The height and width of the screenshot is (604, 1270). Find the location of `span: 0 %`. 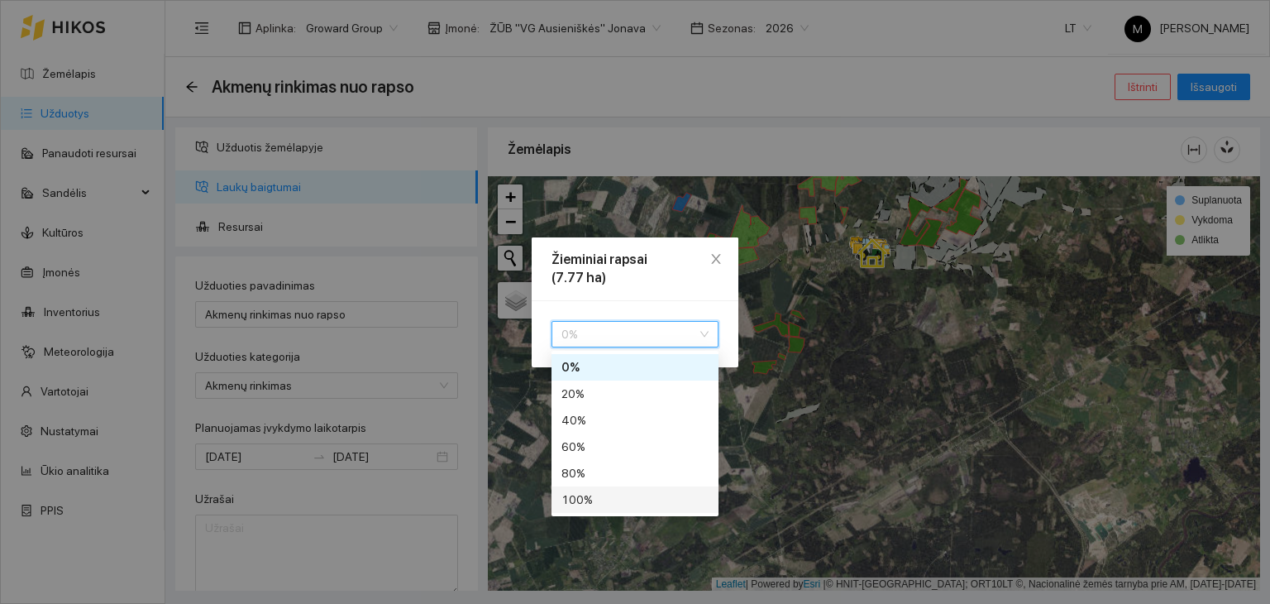

span: 0 % is located at coordinates (635, 334).